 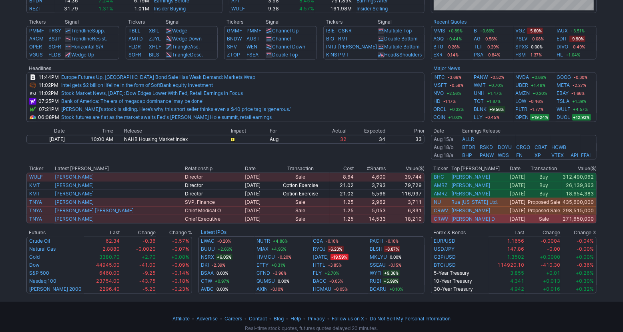 I want to click on a: QUMSU, so click(x=266, y=281).